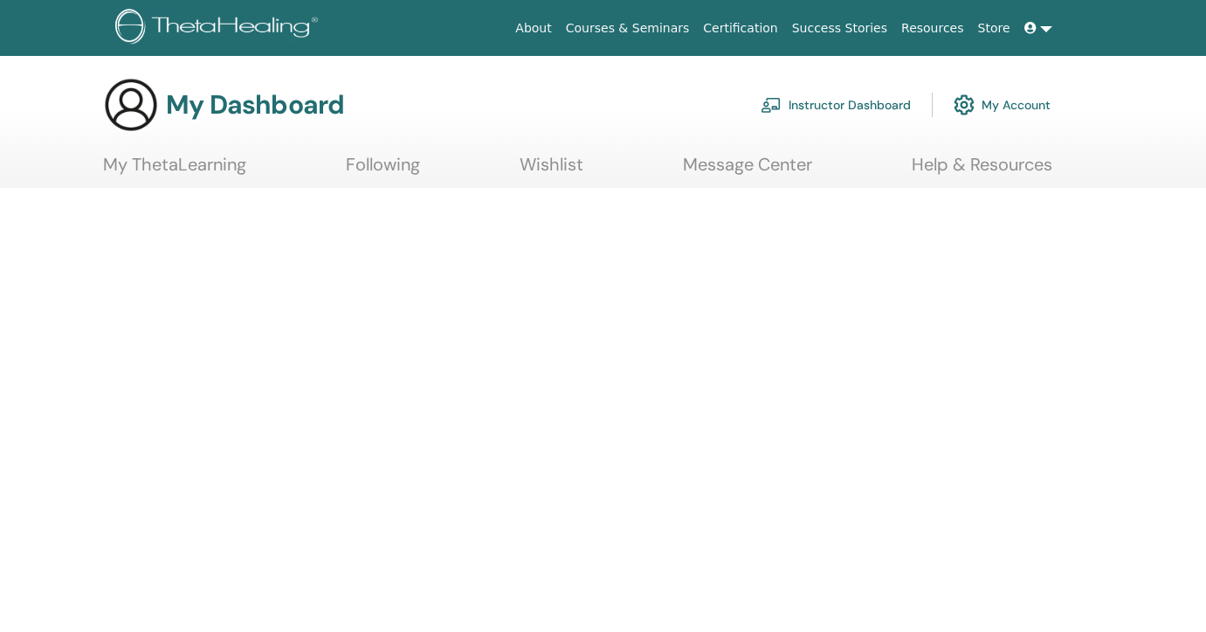  I want to click on a: Store, so click(994, 28).